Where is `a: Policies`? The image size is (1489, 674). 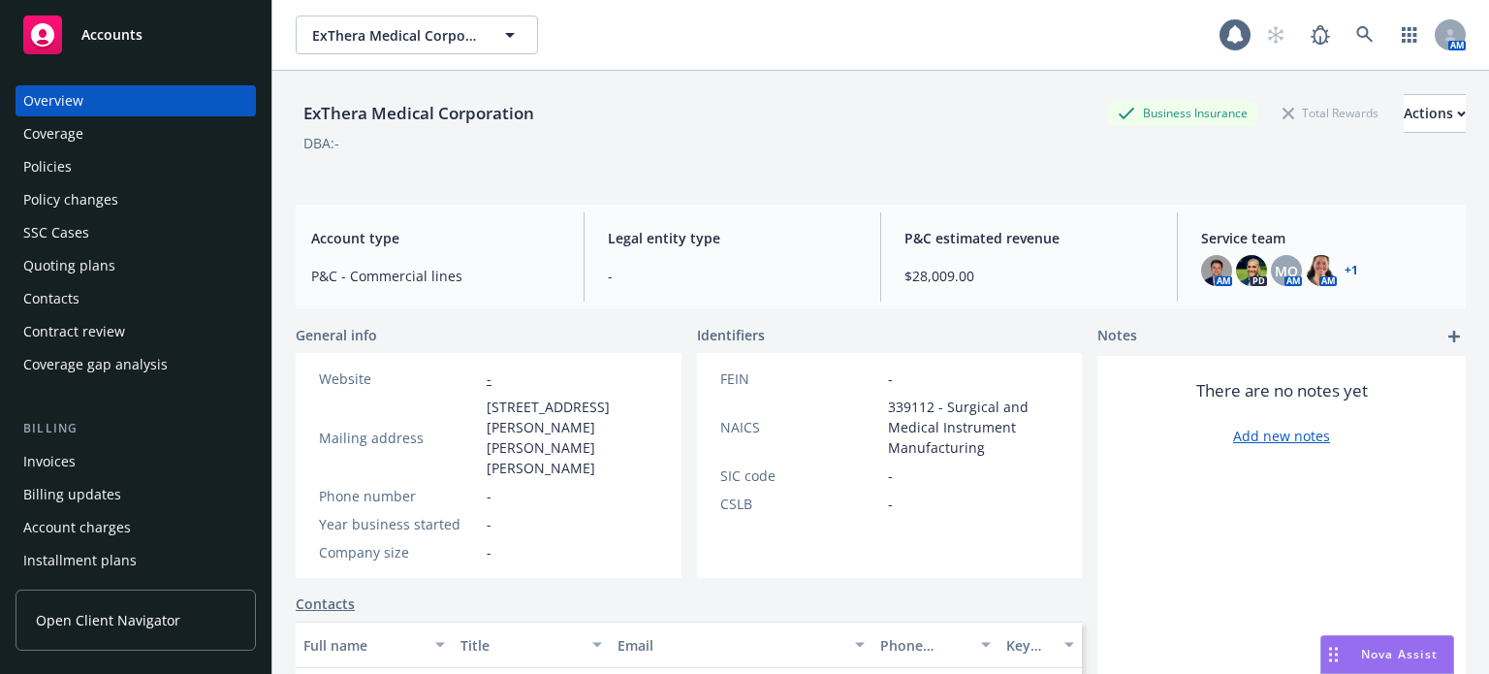 a: Policies is located at coordinates (136, 167).